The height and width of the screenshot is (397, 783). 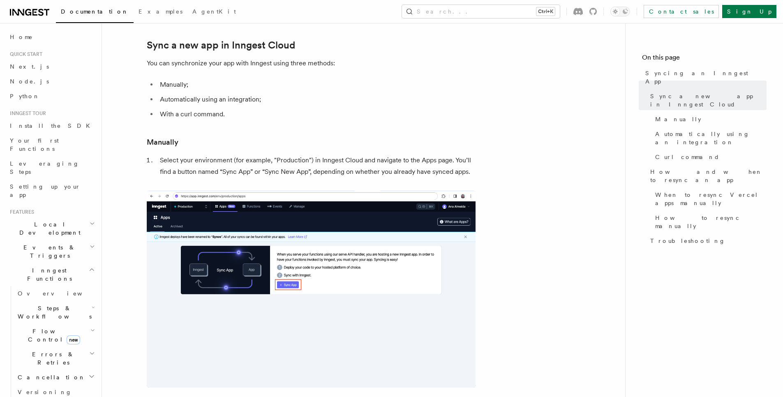 I want to click on button: Events & Triggers, so click(x=51, y=252).